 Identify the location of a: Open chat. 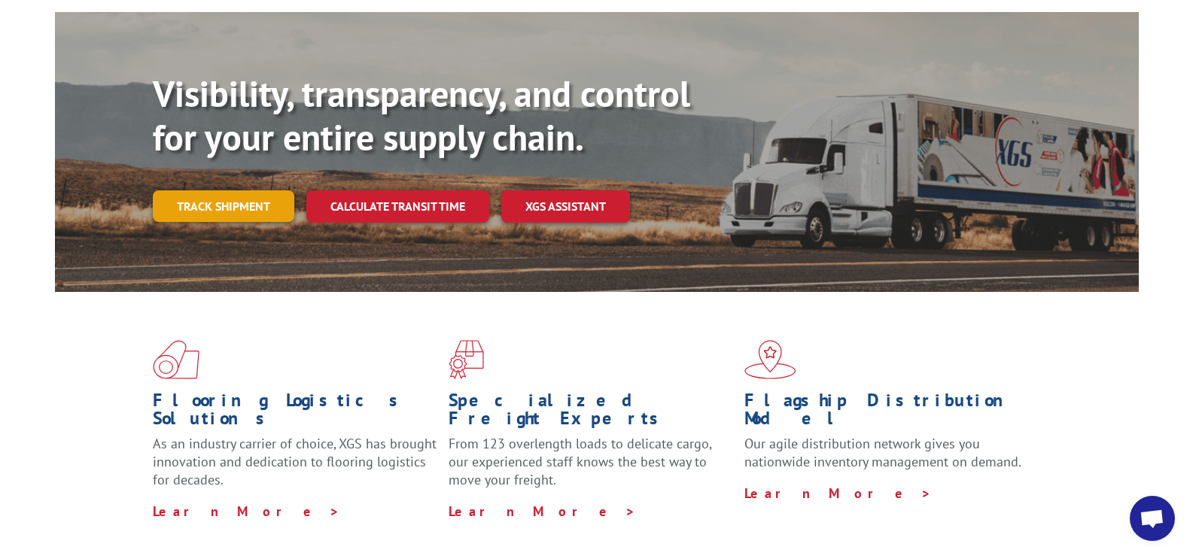
(1153, 519).